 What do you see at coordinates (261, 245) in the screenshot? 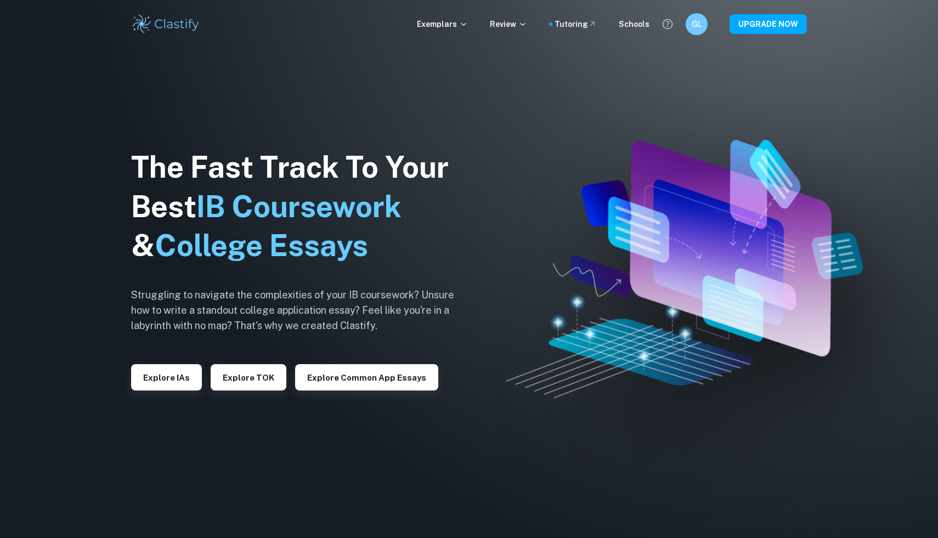
I see `span: College Essays` at bounding box center [261, 245].